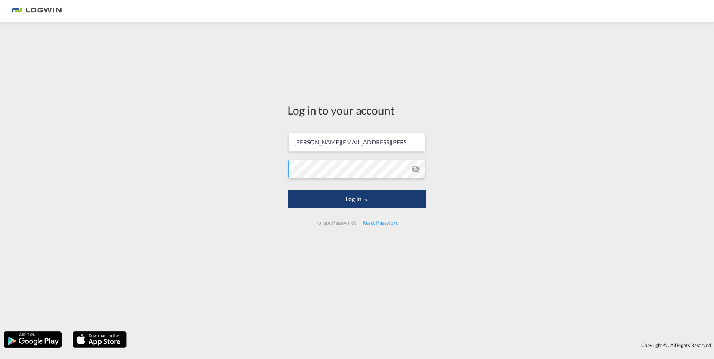 The height and width of the screenshot is (359, 714). Describe the element at coordinates (381, 223) in the screenshot. I see `div: Reset Password` at that location.